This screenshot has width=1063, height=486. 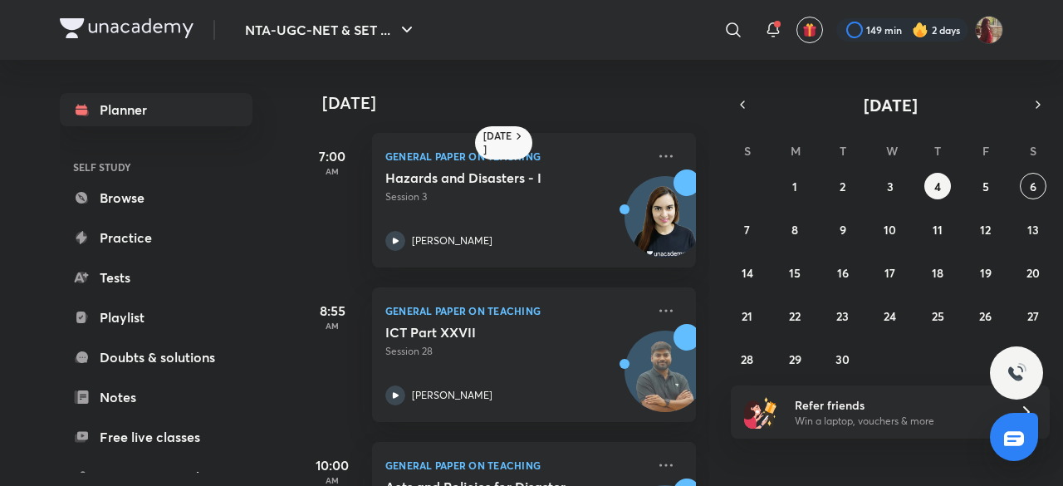 What do you see at coordinates (795, 186) in the screenshot?
I see `abbr: September 1, 2025` at bounding box center [795, 186].